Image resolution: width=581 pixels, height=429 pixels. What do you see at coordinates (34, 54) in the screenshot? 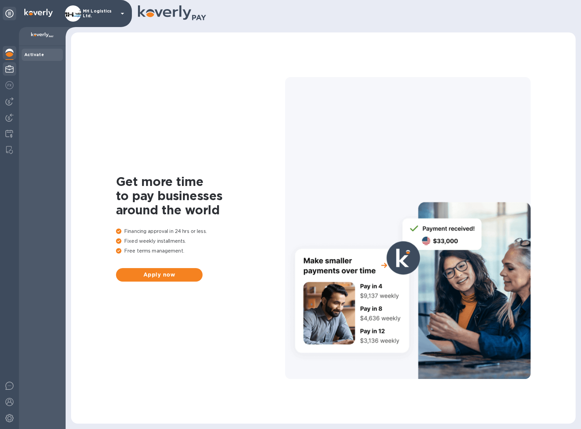
I see `b: Activate` at bounding box center [34, 54].